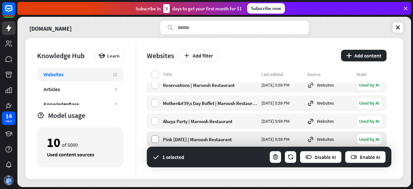 The height and width of the screenshot is (189, 413). Describe the element at coordinates (210, 74) in the screenshot. I see `div: Title` at that location.